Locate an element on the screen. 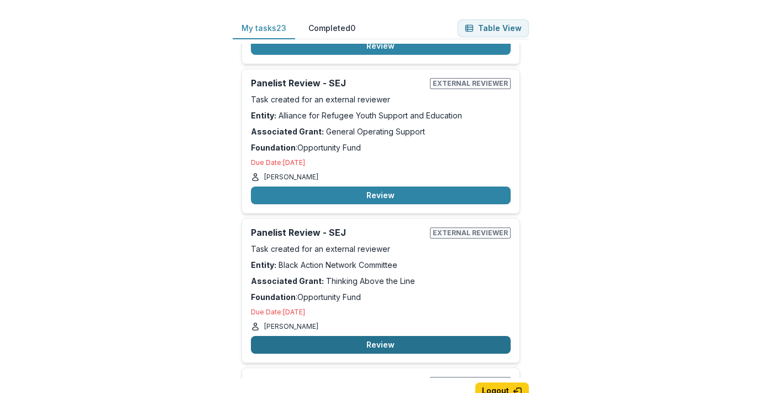  p: General Operating Support is located at coordinates (381, 131).